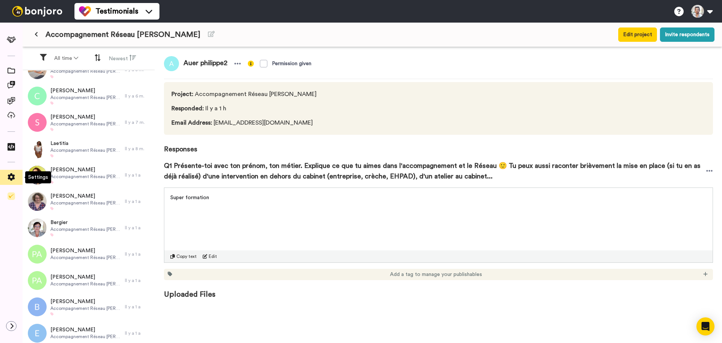 The height and width of the screenshot is (343, 722). What do you see at coordinates (37, 175) in the screenshot?
I see `img: caafaa47-e4e5-4cfd-8673-ab29bcbe891a.png` at bounding box center [37, 175].